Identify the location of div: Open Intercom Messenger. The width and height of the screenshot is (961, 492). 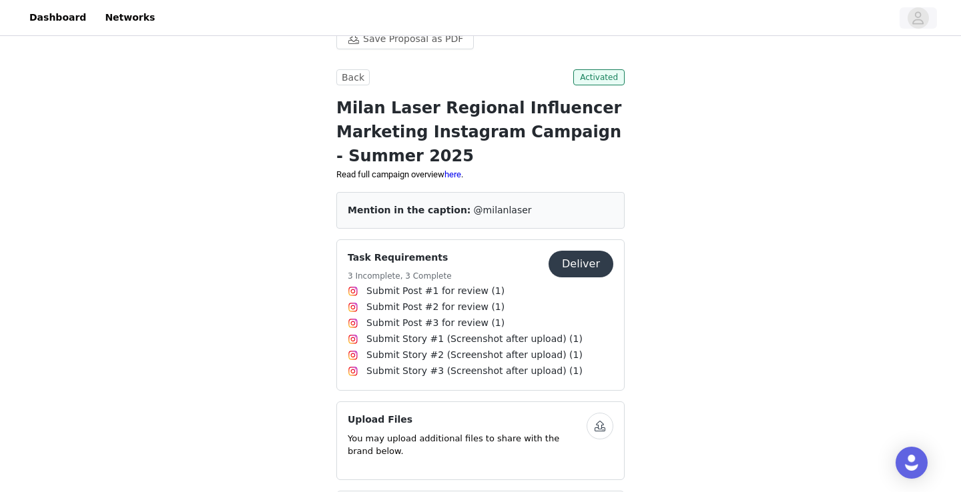
(912, 463).